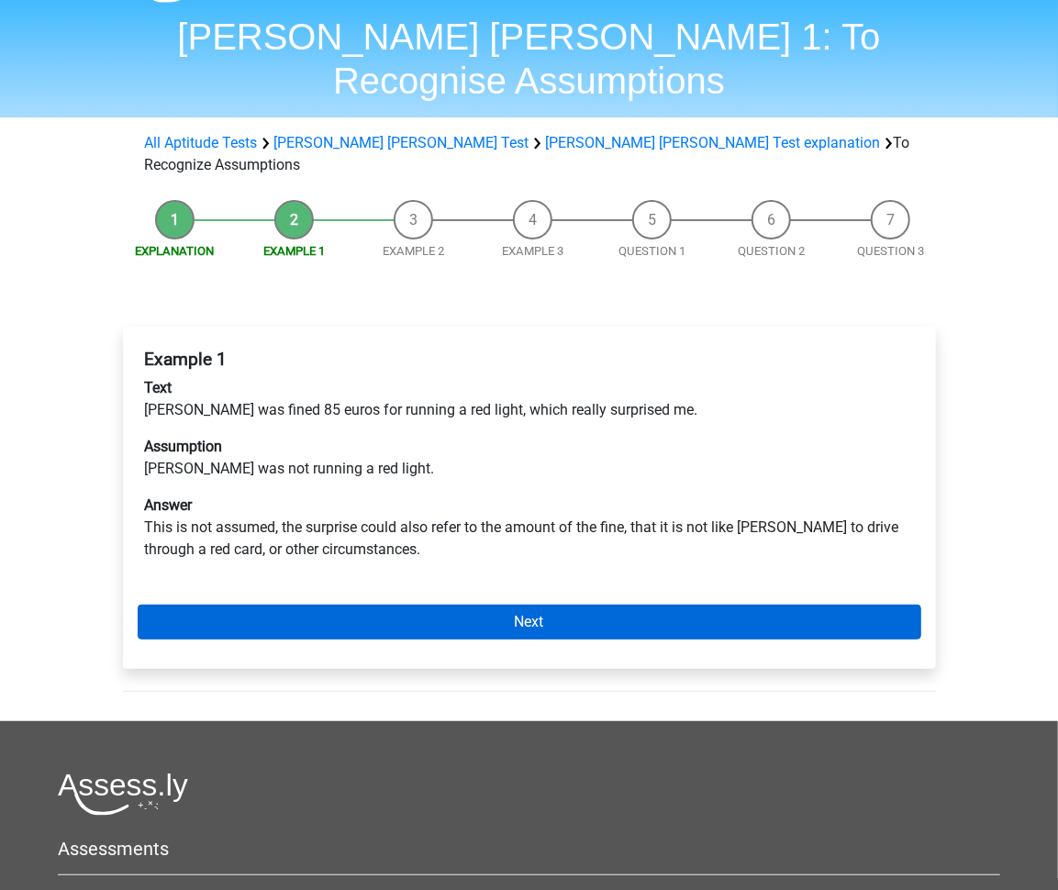 The image size is (1058, 890). I want to click on b: Answer, so click(169, 505).